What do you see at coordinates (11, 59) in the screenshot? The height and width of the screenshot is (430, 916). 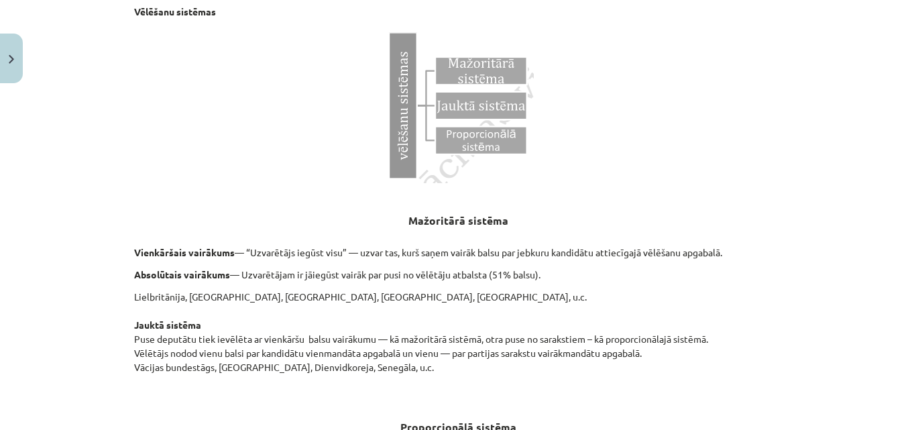 I see `img: icon-close-lesson-0947bae3869378f0d4975bcd49f059093ad1ed9edebbc8119c70593378902aed.svg` at bounding box center [11, 59].